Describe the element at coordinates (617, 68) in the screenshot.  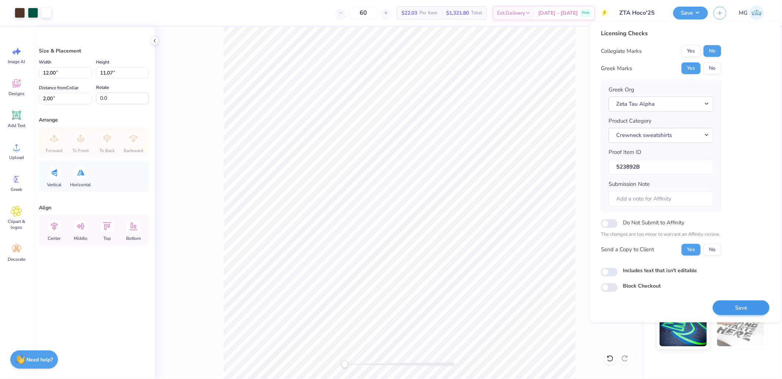
I see `div: Greek Marks` at that location.